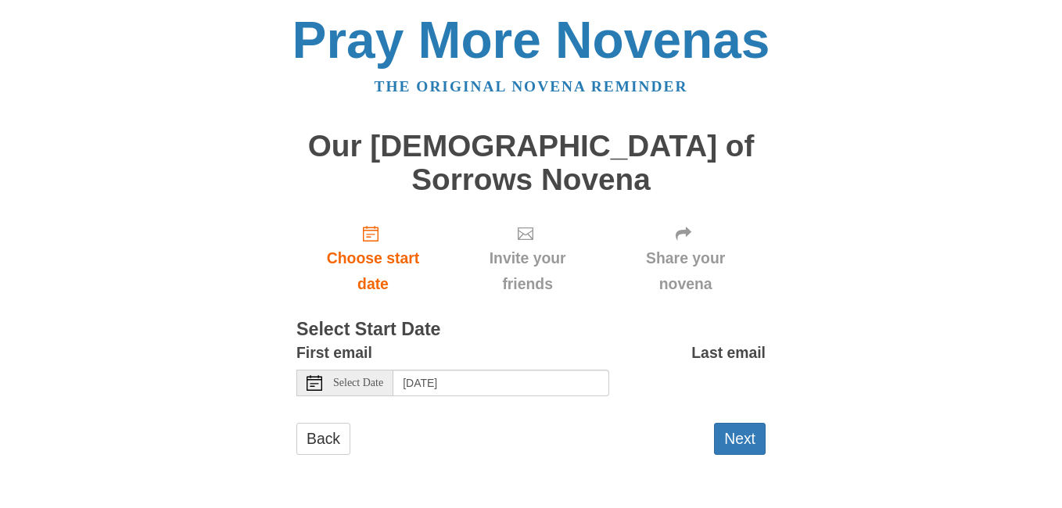  What do you see at coordinates (685, 271) in the screenshot?
I see `span: Share your novena` at bounding box center [685, 271].